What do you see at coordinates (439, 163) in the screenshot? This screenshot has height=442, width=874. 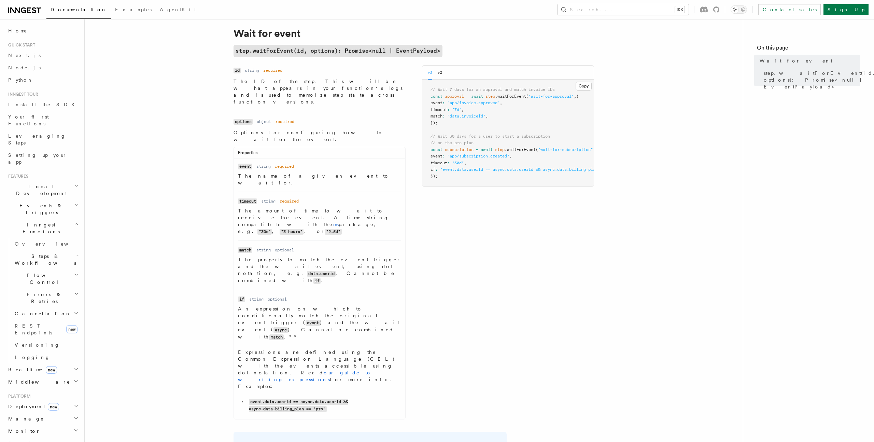 I see `span: timeout` at bounding box center [439, 163].